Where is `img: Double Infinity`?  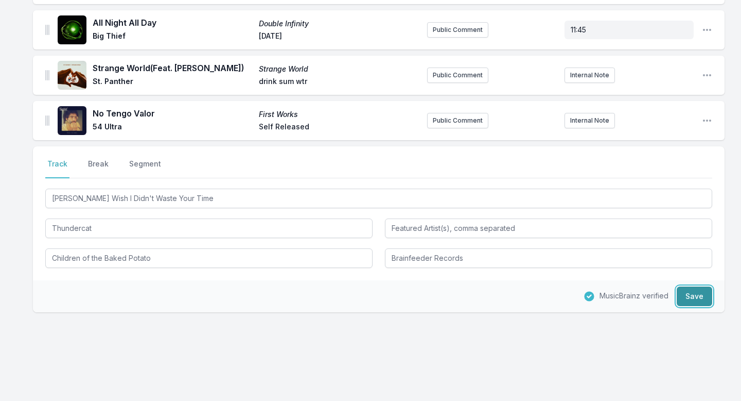
img: Double Infinity is located at coordinates (72, 30).